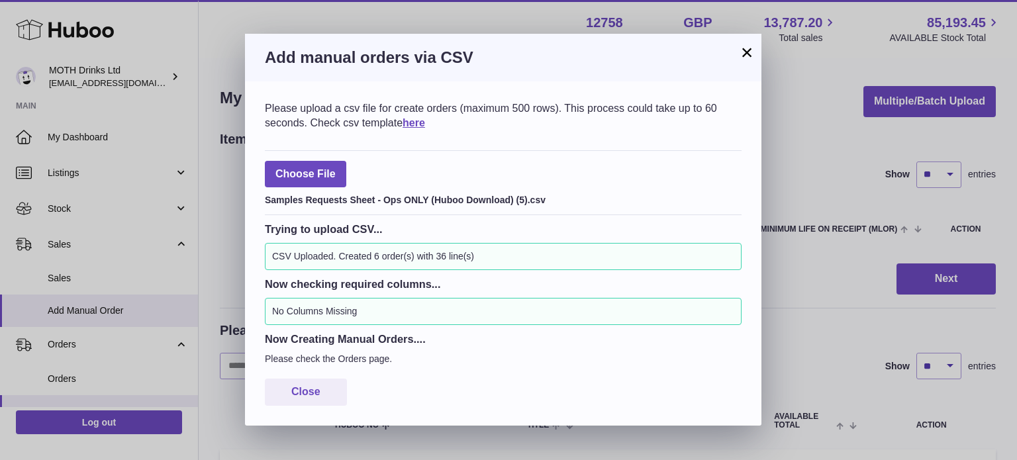 This screenshot has height=460, width=1017. I want to click on div: Samples Requests Sheet - Ops ONLY (Huboo Download) (5).csv, so click(503, 199).